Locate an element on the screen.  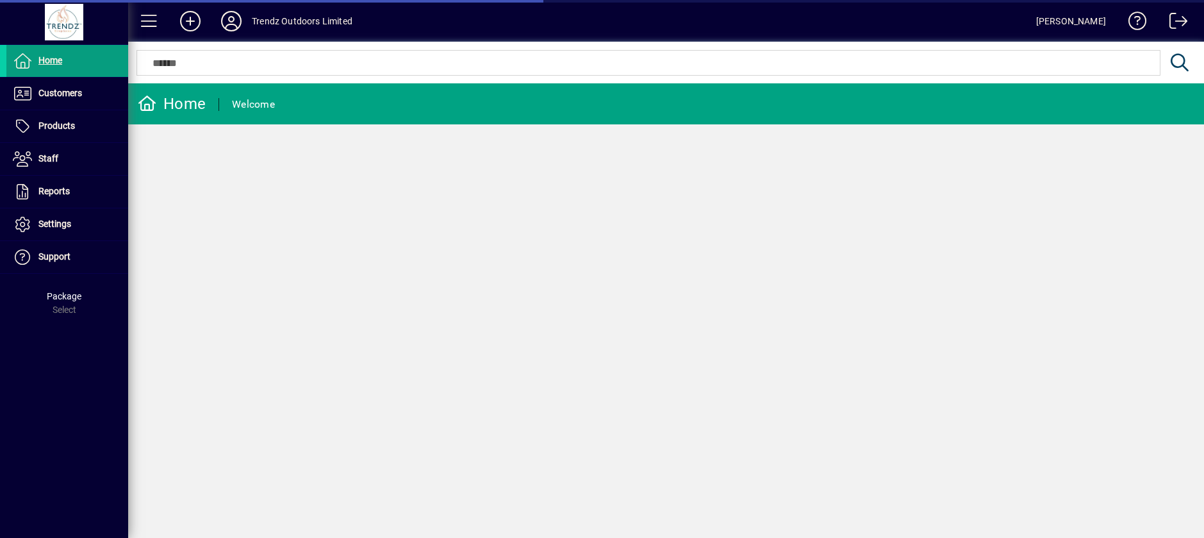
button: Add is located at coordinates (190, 21).